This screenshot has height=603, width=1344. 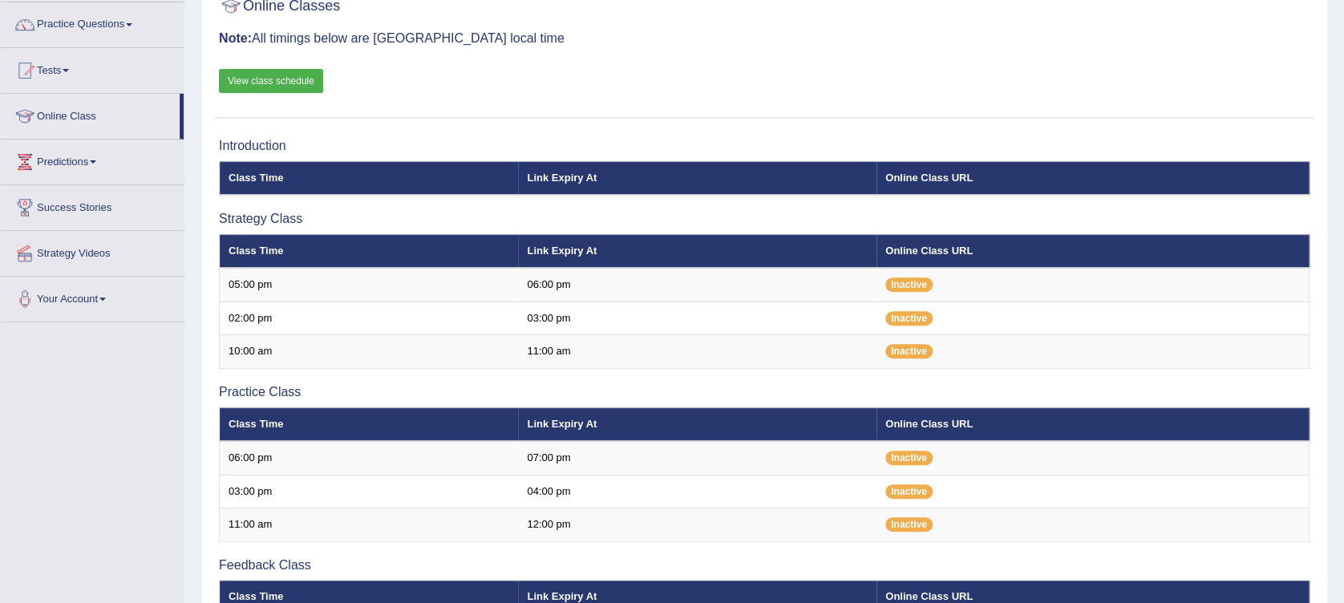 What do you see at coordinates (235, 38) in the screenshot?
I see `b: Note:` at bounding box center [235, 38].